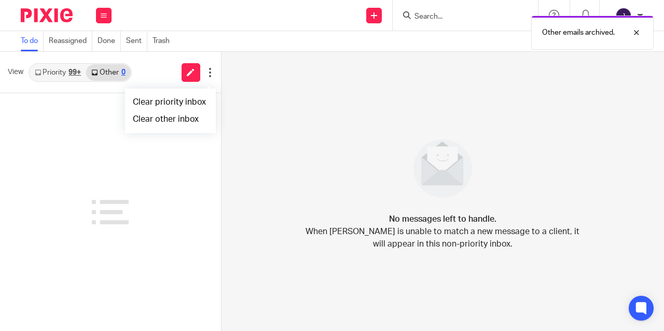  What do you see at coordinates (47, 15) in the screenshot?
I see `img: Pixie` at bounding box center [47, 15].